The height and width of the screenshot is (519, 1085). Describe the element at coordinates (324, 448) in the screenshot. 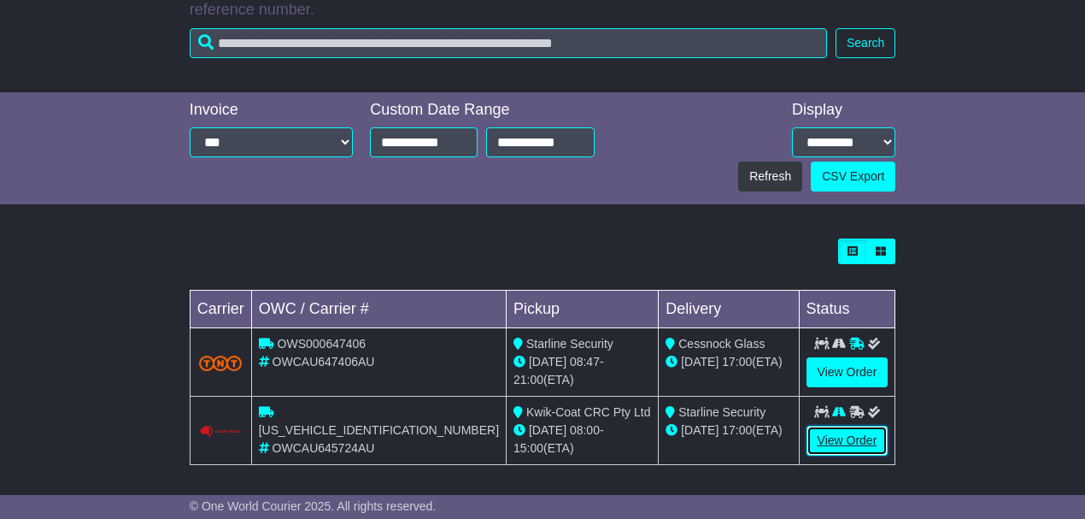

I see `span: OWCAU645724AU` at that location.